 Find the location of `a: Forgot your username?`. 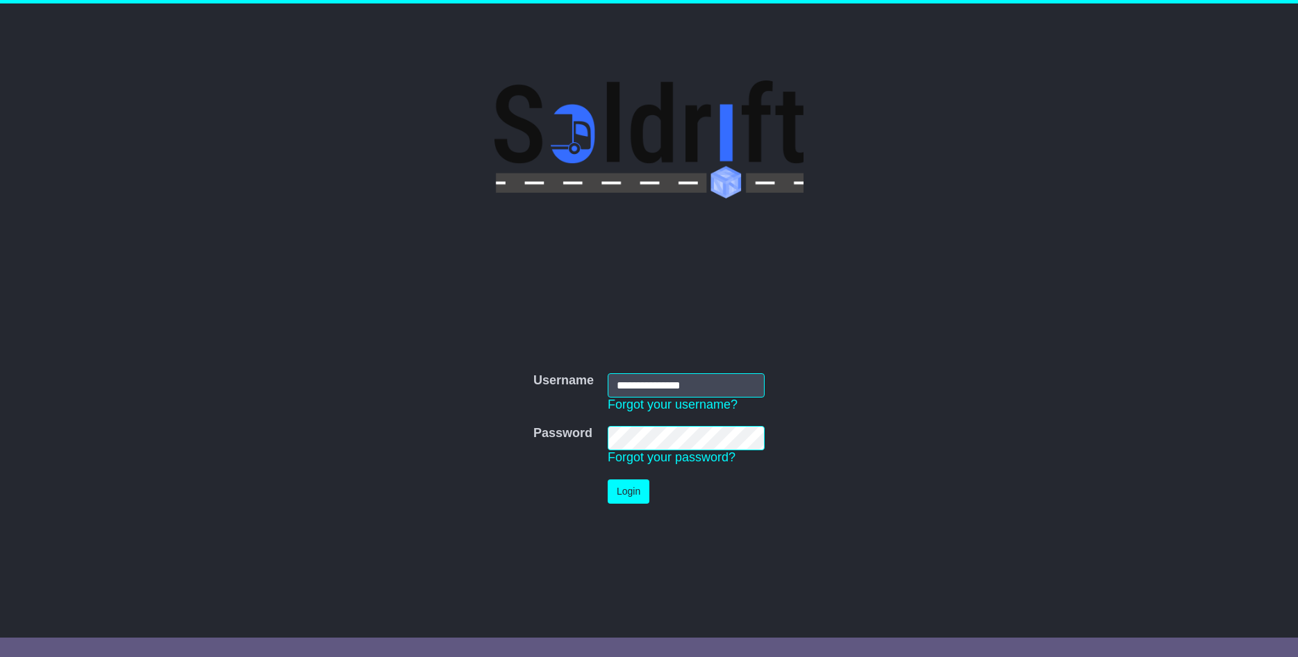

a: Forgot your username? is located at coordinates (672, 405).